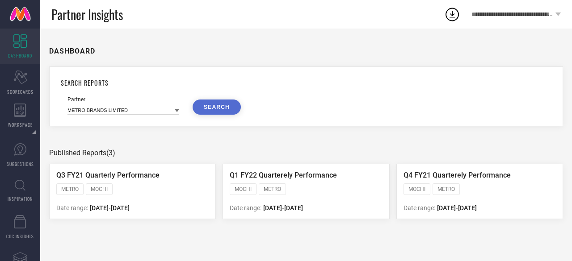 Image resolution: width=572 pixels, height=261 pixels. What do you see at coordinates (87, 14) in the screenshot?
I see `span: Partner Insights` at bounding box center [87, 14].